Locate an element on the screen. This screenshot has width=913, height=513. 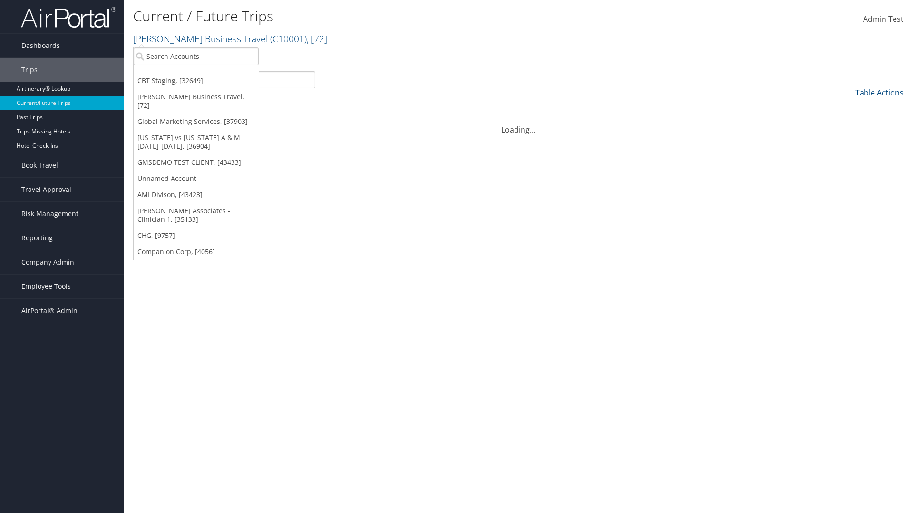
a: CHG, [9757] is located at coordinates (196, 236).